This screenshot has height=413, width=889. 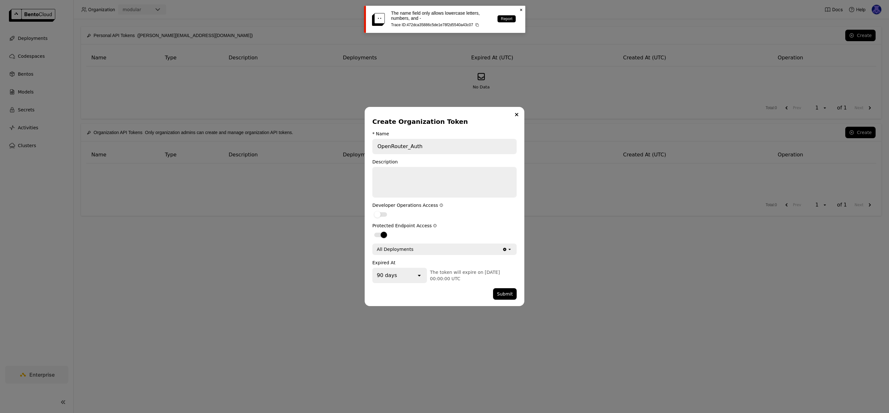 What do you see at coordinates (382, 134) in the screenshot?
I see `div: Name` at bounding box center [382, 134].